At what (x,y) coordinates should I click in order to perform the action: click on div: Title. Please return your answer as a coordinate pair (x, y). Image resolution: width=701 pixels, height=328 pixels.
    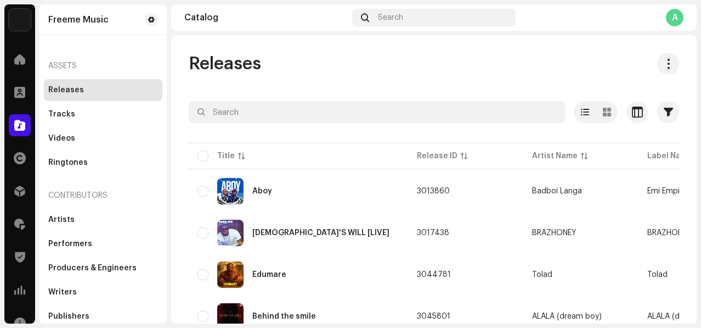
    Looking at the image, I should click on (226, 156).